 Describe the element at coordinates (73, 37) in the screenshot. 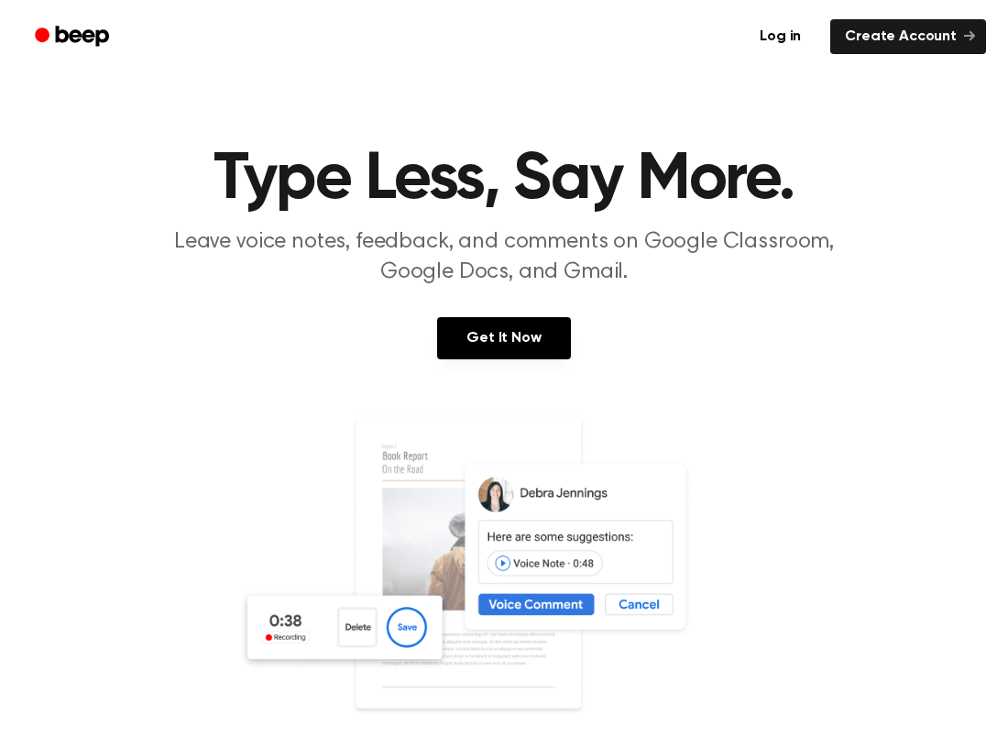

I see `a: Beep` at that location.